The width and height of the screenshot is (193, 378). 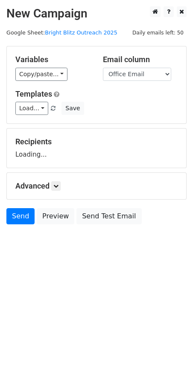 I want to click on a: Copy/paste..., so click(x=41, y=74).